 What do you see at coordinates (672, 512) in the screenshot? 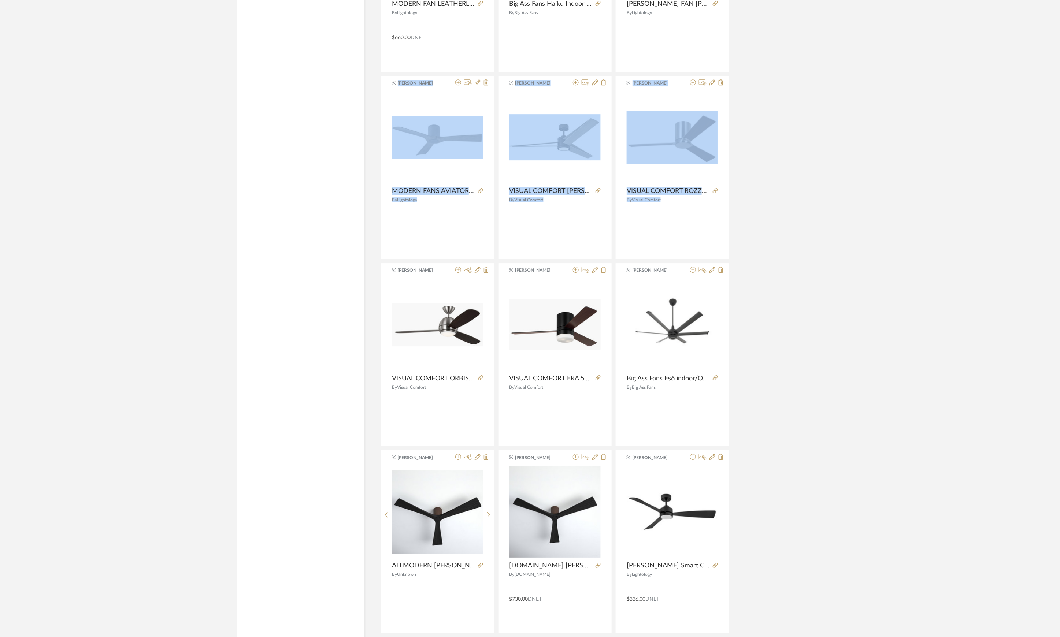
I see `img: Hinkley Iver Smart Ceiling Fan wLight 56Dx14H` at bounding box center [672, 512].